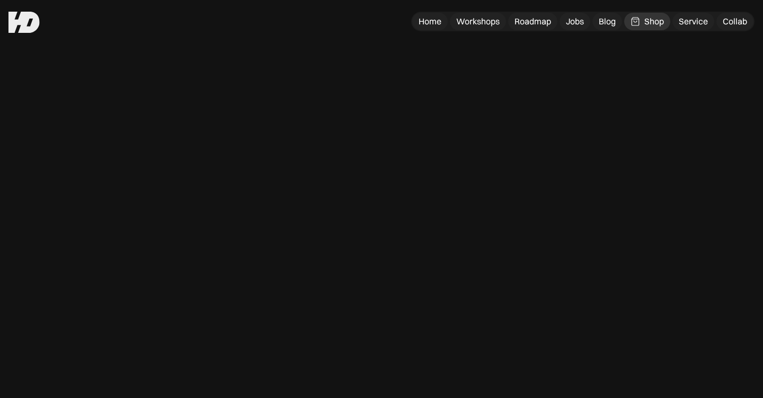  What do you see at coordinates (575, 21) in the screenshot?
I see `a: Jobs` at bounding box center [575, 21].